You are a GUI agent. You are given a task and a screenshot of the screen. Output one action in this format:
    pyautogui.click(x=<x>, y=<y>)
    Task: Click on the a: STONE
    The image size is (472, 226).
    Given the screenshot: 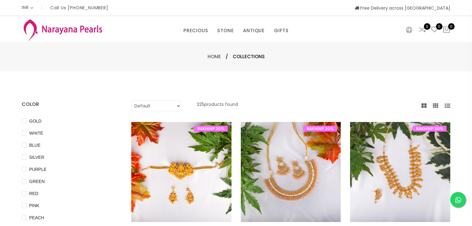 What is the action you would take?
    pyautogui.click(x=225, y=31)
    